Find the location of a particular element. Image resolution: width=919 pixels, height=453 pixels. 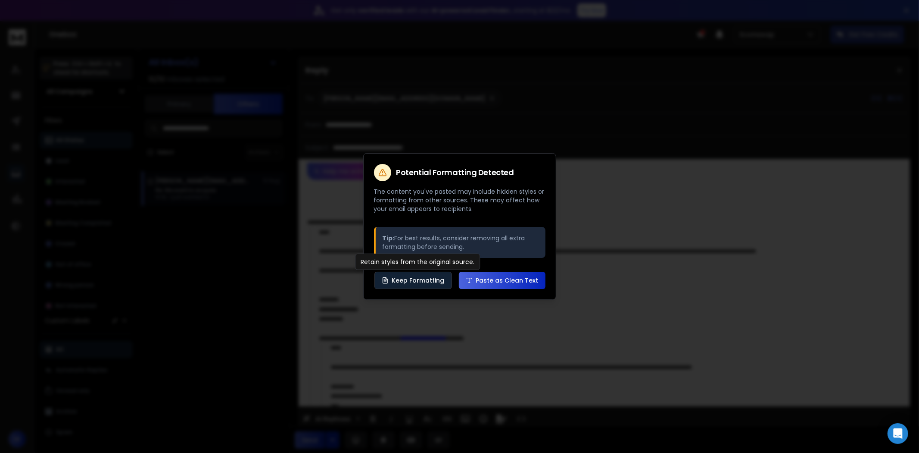

strong: Tip: is located at coordinates (389, 238).